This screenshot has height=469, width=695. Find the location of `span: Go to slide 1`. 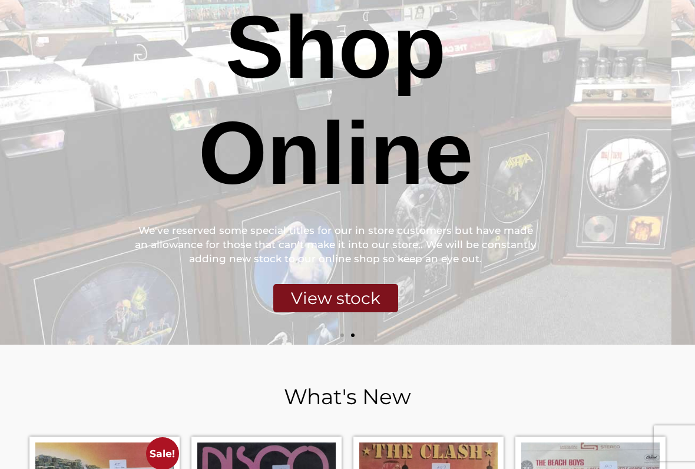

span: Go to slide 1 is located at coordinates (342, 335).